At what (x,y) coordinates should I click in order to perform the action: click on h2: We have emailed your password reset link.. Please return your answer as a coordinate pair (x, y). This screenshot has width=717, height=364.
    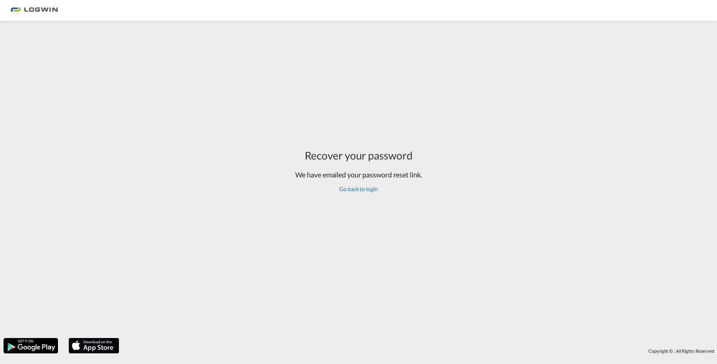
    Looking at the image, I should click on (359, 174).